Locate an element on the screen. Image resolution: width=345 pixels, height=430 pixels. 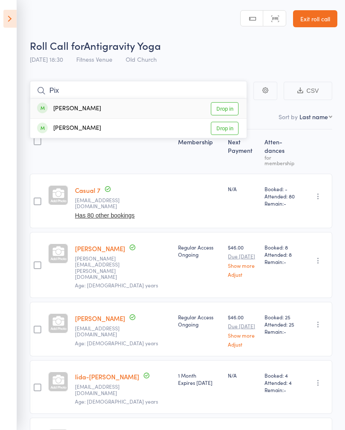
div: 1 Month is located at coordinates (199, 379).